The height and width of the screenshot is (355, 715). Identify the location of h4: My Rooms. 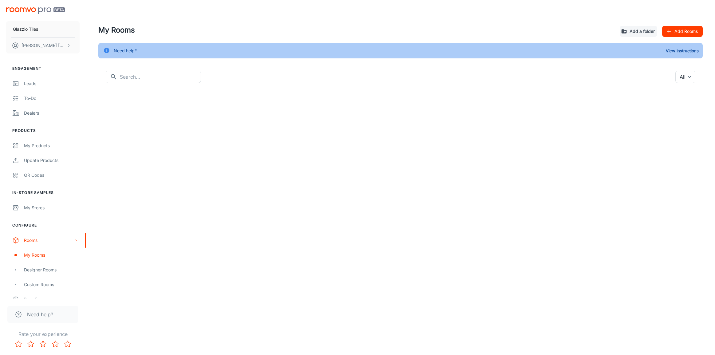
(357, 30).